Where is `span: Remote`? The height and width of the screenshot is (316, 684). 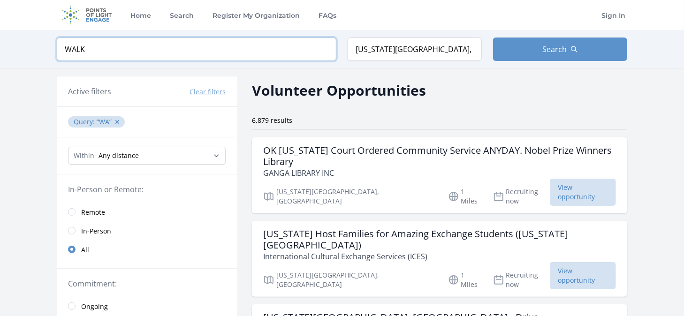
span: Remote is located at coordinates (93, 212).